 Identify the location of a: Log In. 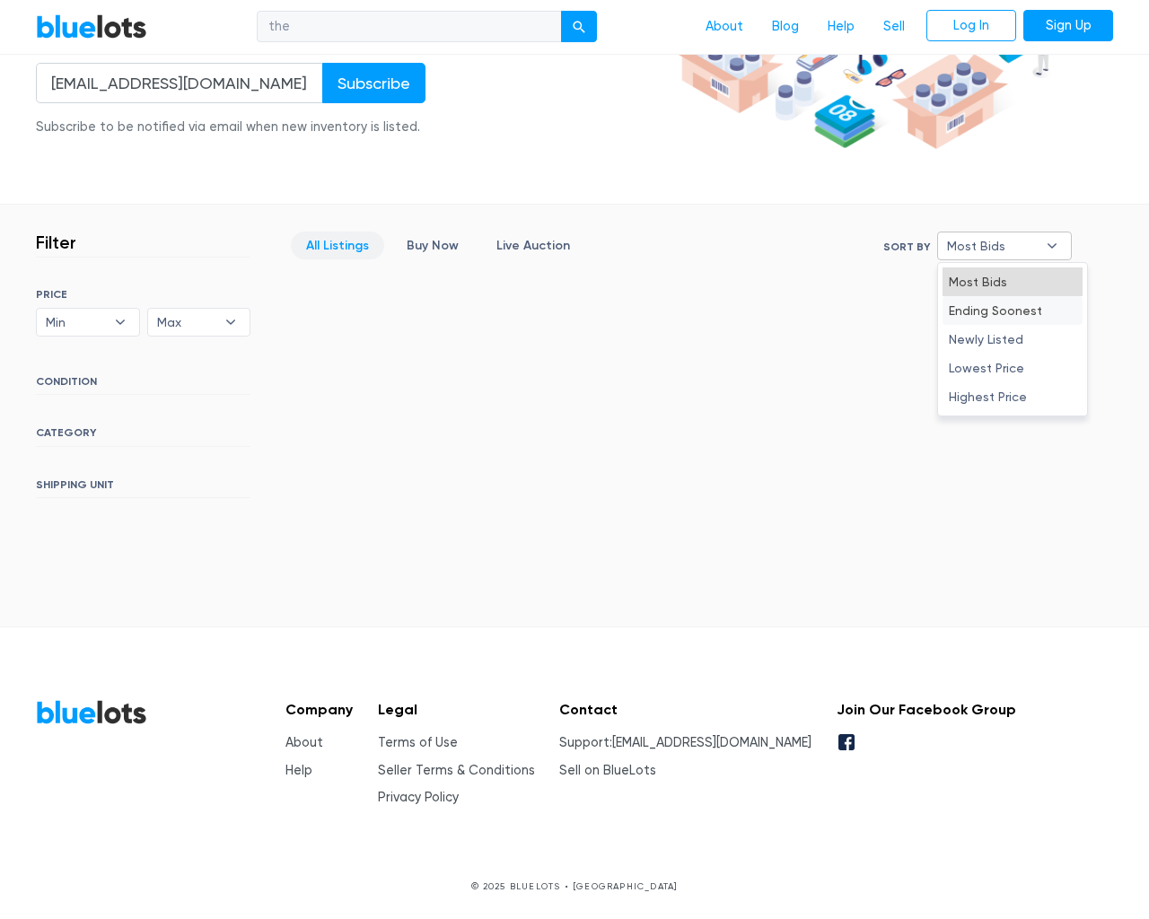
(971, 26).